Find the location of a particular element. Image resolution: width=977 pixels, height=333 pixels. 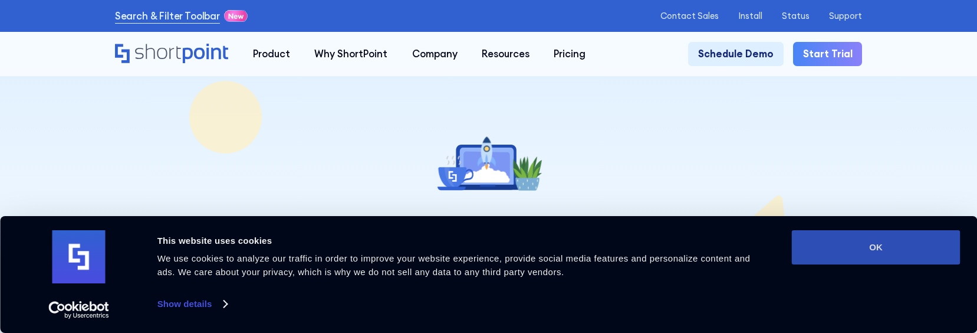

span: We use cookies to analyze our traffic in order to improve your website experience, provide social... is located at coordinates (454, 265).